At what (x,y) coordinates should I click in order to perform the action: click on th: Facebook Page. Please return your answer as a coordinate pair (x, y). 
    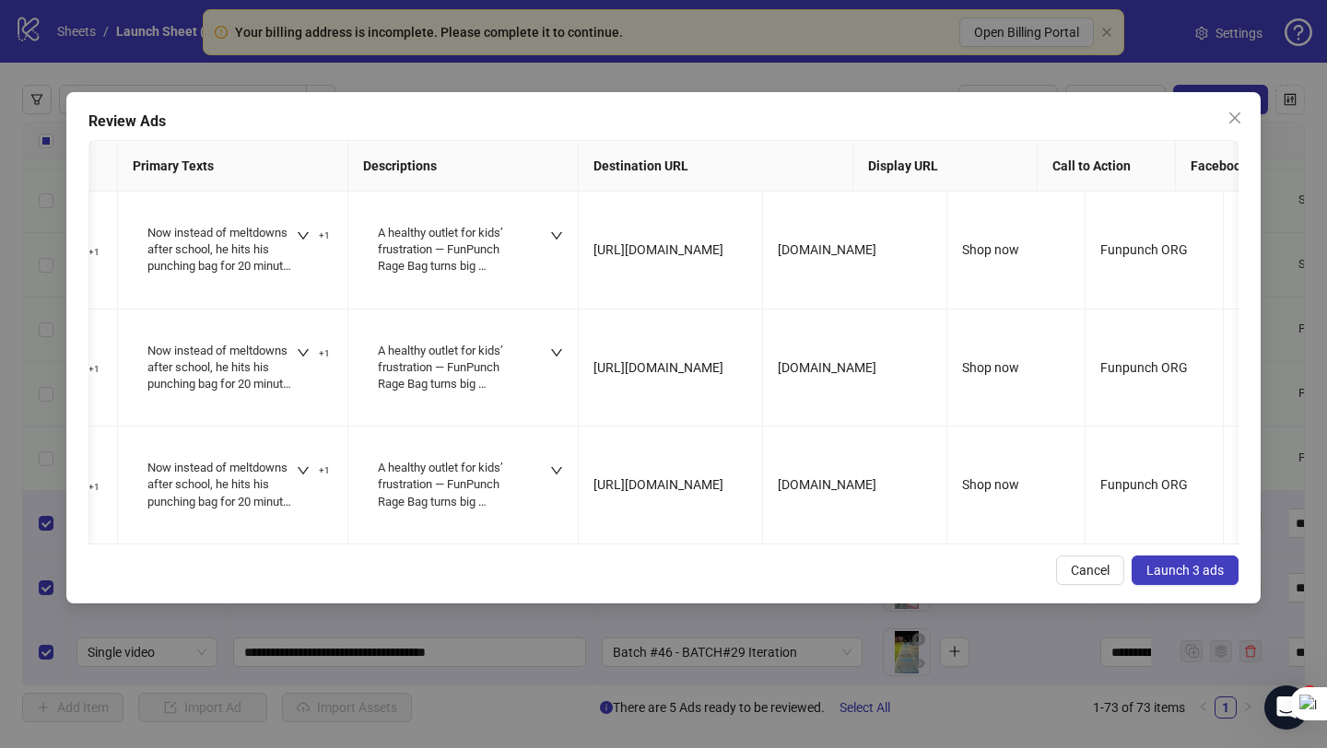
    Looking at the image, I should click on (1245, 166).